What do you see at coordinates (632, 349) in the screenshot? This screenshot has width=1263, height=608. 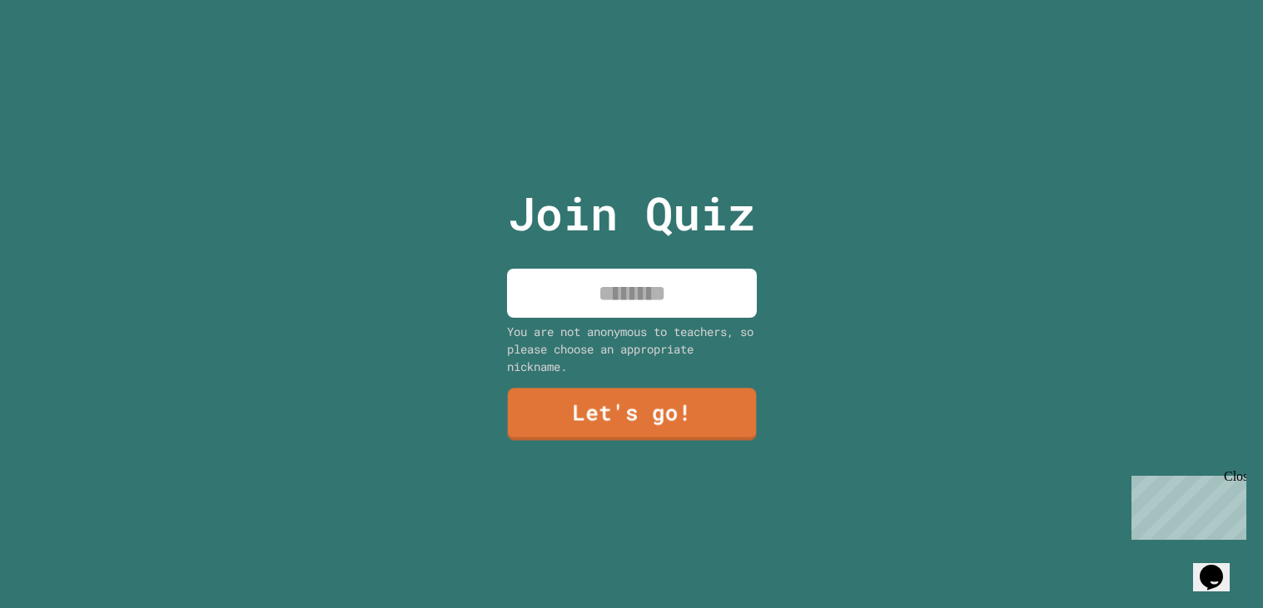 I see `div: You are not anonymous to teachers, so please choose an appropriate nickname.` at bounding box center [632, 349].